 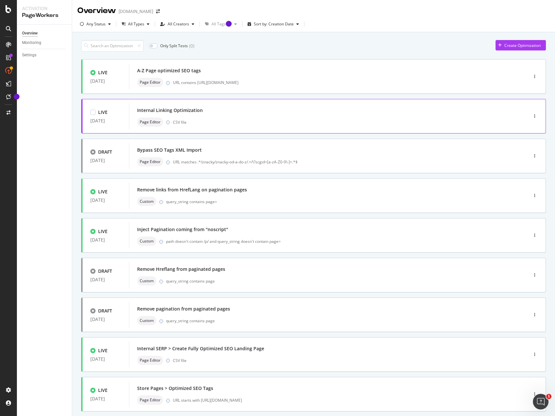 I want to click on div: Internal SERP > Create Fully Optimized SEO Landing Page, so click(x=201, y=348).